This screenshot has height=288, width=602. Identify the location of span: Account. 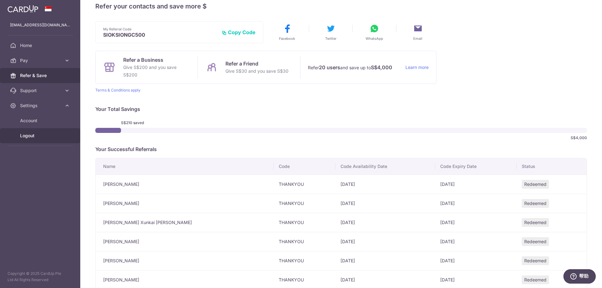
(41, 121).